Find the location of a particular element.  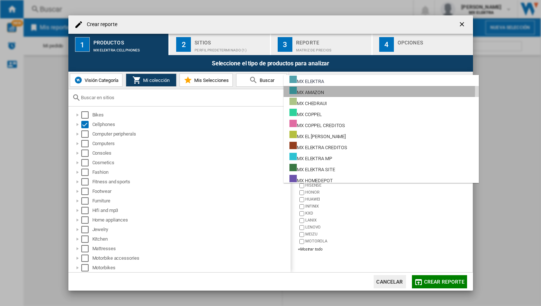

div: MX COPPEL CREDITOS is located at coordinates (317, 124).